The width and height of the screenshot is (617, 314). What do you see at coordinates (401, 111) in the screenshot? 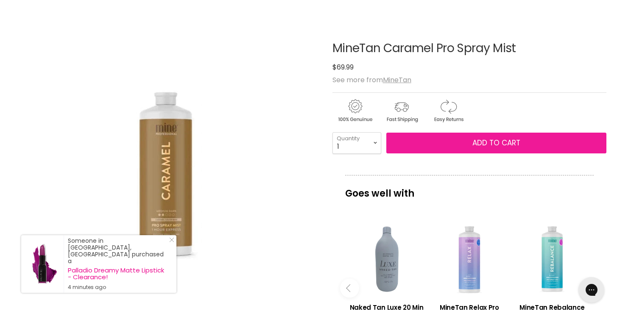
I see `img: shipping.gif` at bounding box center [401, 111].